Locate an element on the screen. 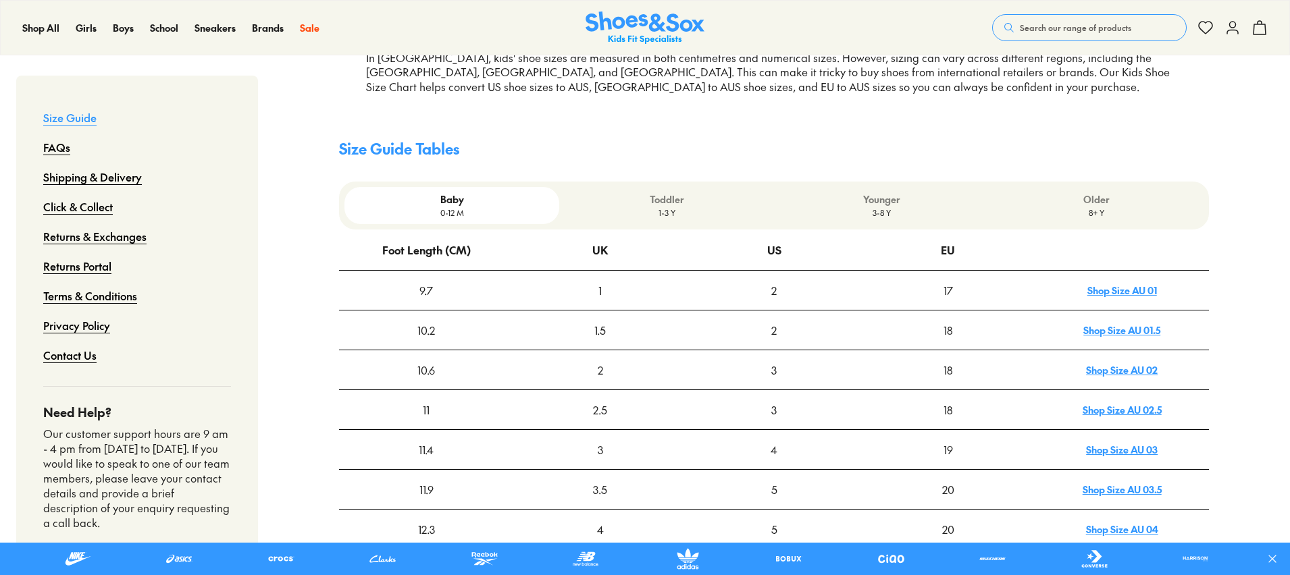 The image size is (1290, 575). div: 17 is located at coordinates (948, 290).